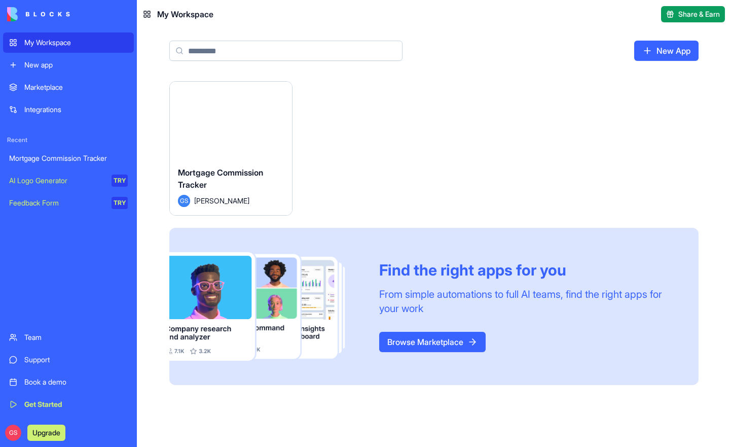  What do you see at coordinates (76, 404) in the screenshot?
I see `div: Get Started` at bounding box center [76, 404].